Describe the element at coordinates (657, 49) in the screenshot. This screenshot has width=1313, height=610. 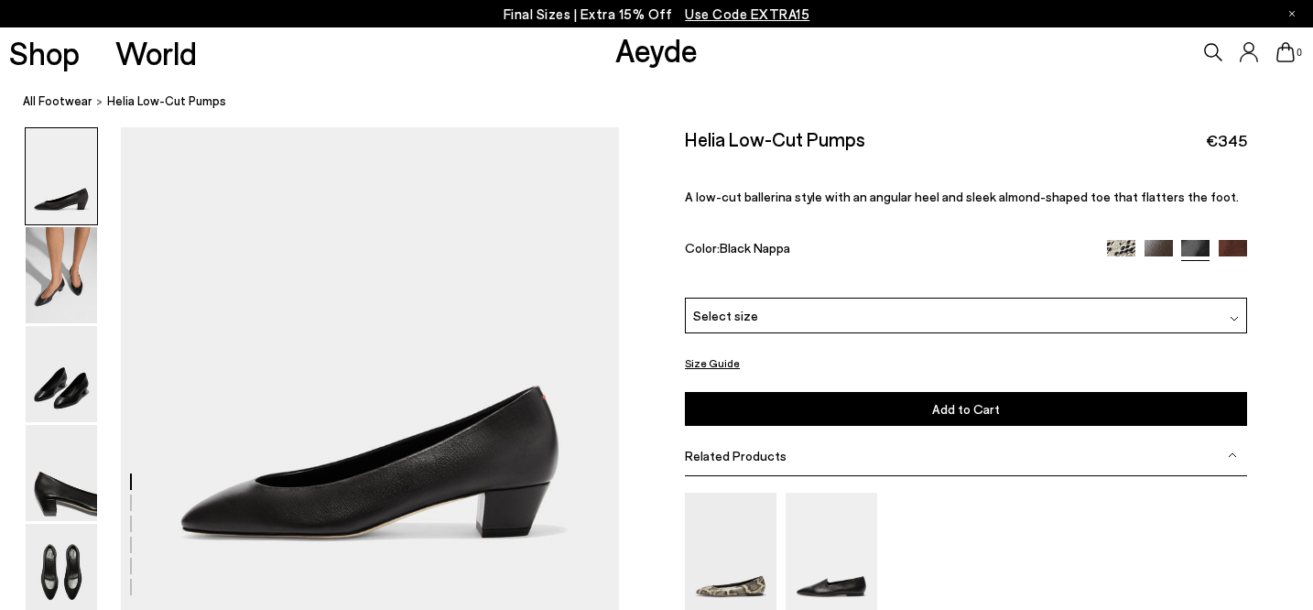
I see `a: Aeyde` at that location.